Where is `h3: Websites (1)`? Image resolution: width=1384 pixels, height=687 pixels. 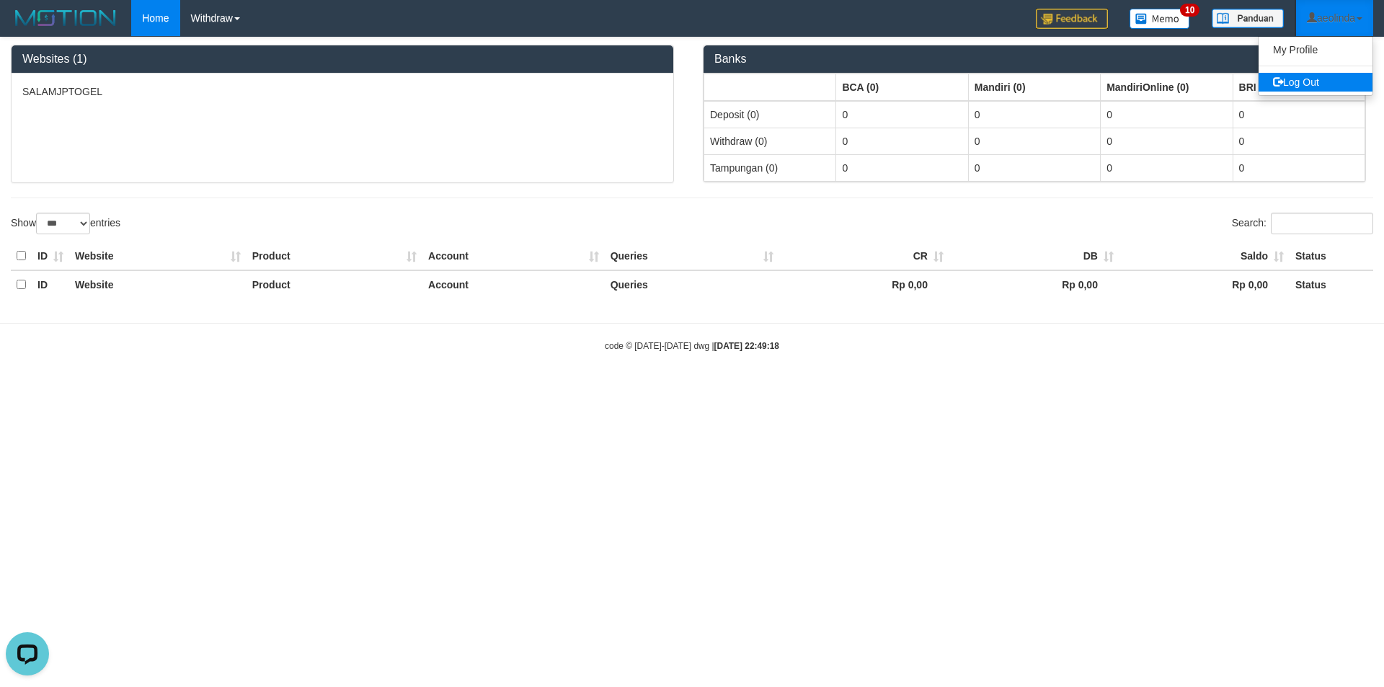 h3: Websites (1) is located at coordinates (342, 59).